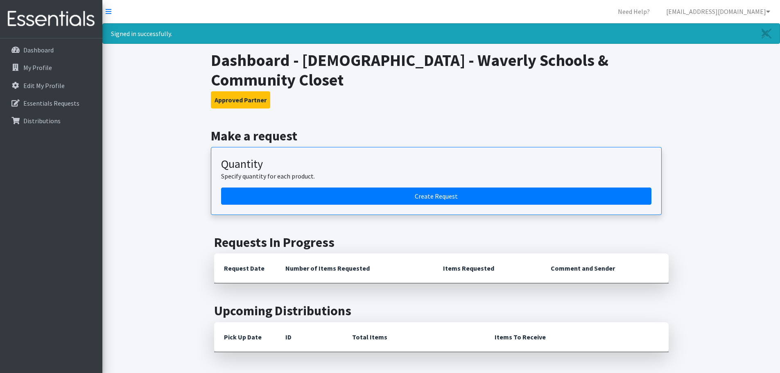  Describe the element at coordinates (38, 68) in the screenshot. I see `p: My Profile` at that location.